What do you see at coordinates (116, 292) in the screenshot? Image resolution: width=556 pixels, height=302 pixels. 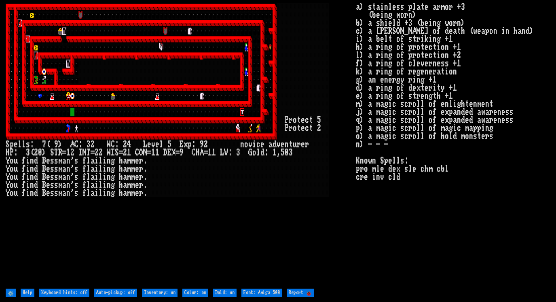 I see `input: Auto-pickup: off` at bounding box center [116, 292].